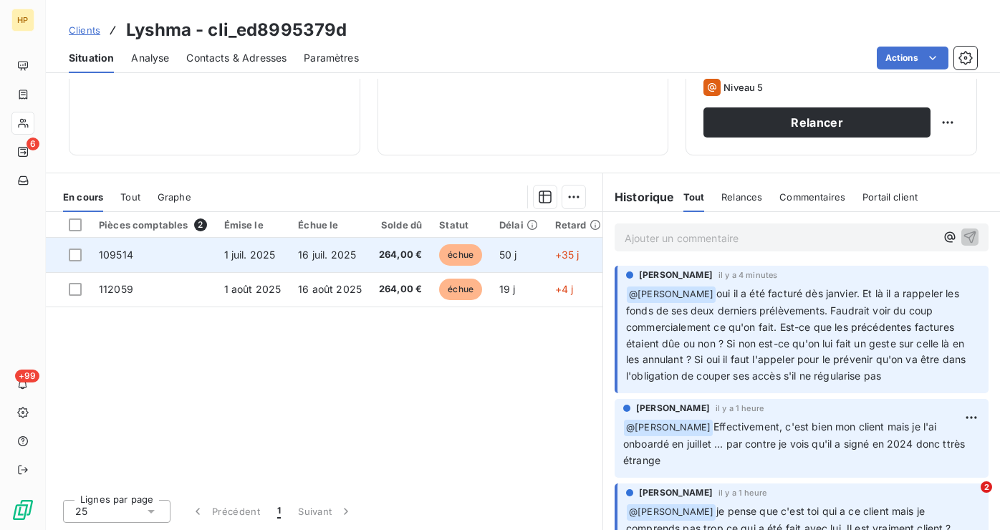  What do you see at coordinates (519, 225) in the screenshot?
I see `div: Délai` at bounding box center [519, 225].